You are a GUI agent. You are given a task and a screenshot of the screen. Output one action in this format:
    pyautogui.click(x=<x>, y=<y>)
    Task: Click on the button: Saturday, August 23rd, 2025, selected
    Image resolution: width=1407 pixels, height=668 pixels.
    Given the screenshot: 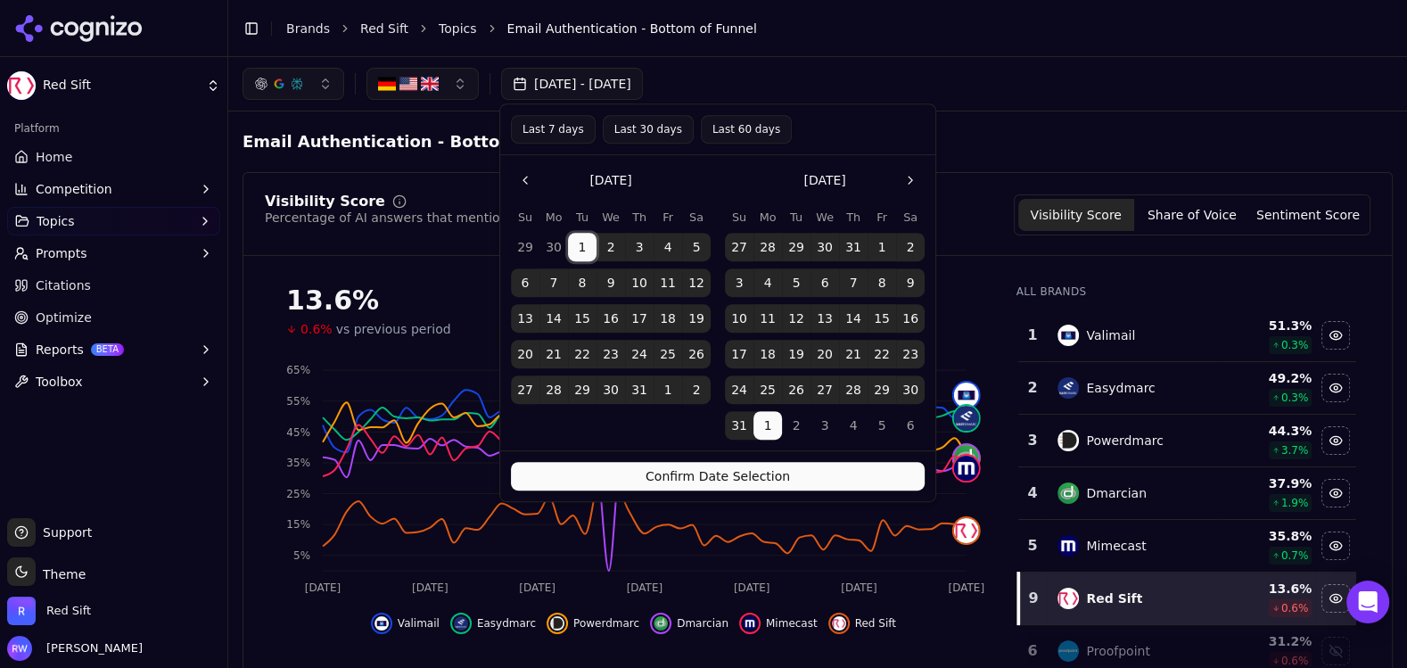 What is the action you would take?
    pyautogui.click(x=910, y=354)
    